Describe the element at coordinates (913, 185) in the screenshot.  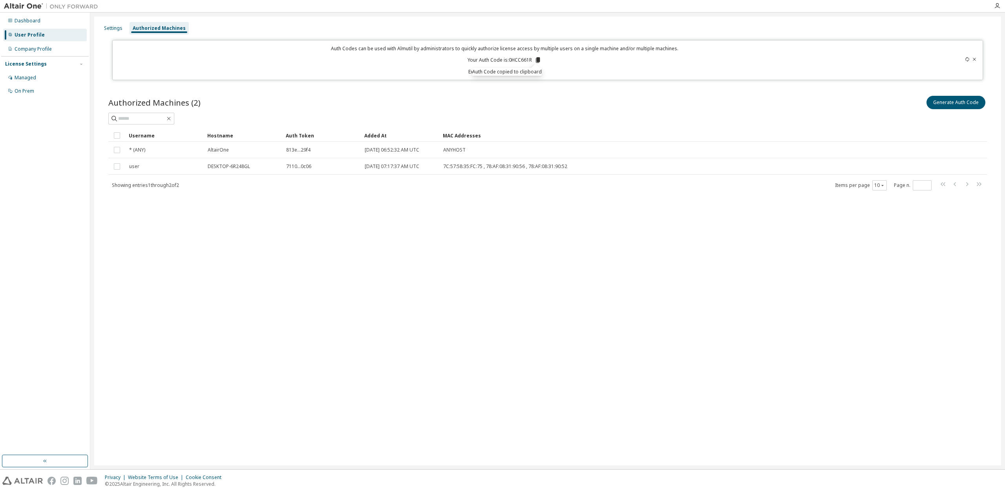
I see `span: Page n.` at that location.